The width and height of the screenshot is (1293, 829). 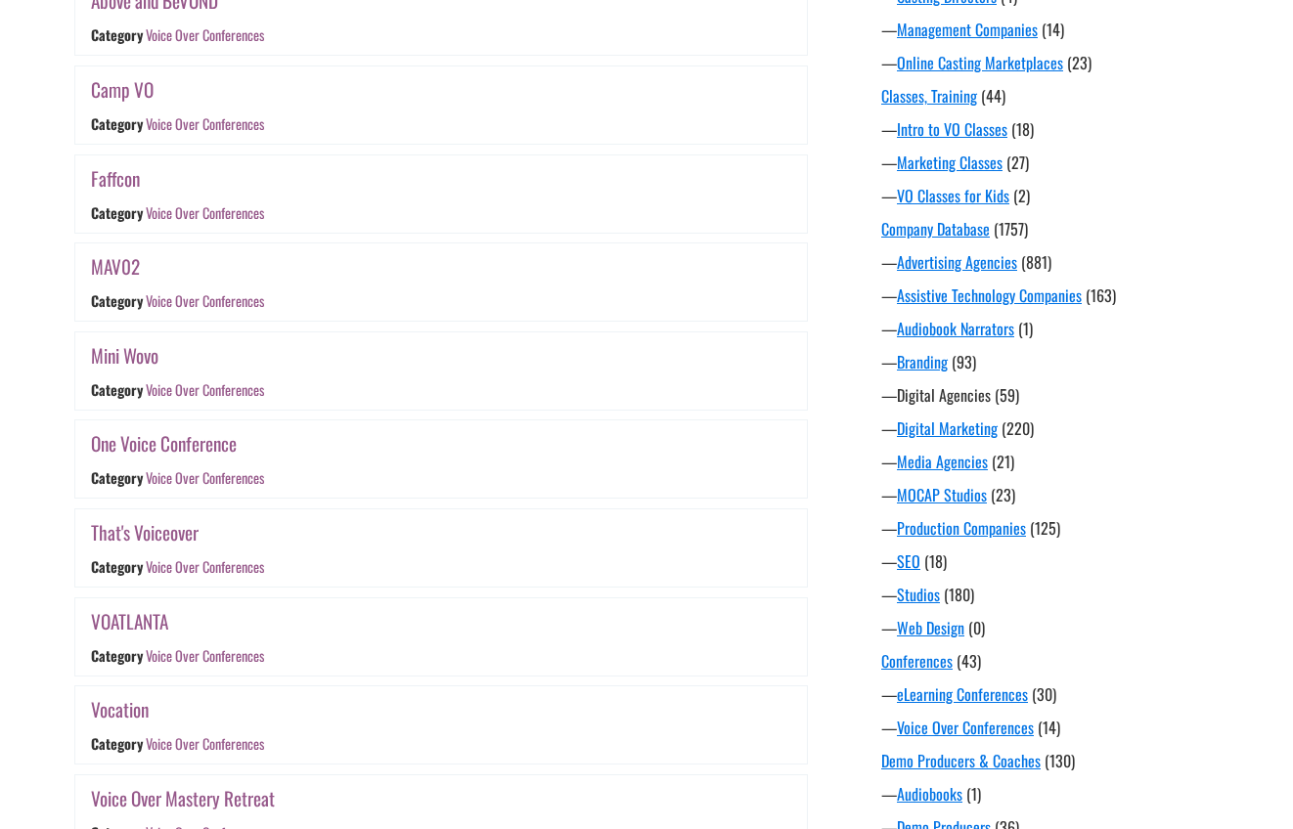 I want to click on a: Assistive Technology Companies, so click(x=989, y=295).